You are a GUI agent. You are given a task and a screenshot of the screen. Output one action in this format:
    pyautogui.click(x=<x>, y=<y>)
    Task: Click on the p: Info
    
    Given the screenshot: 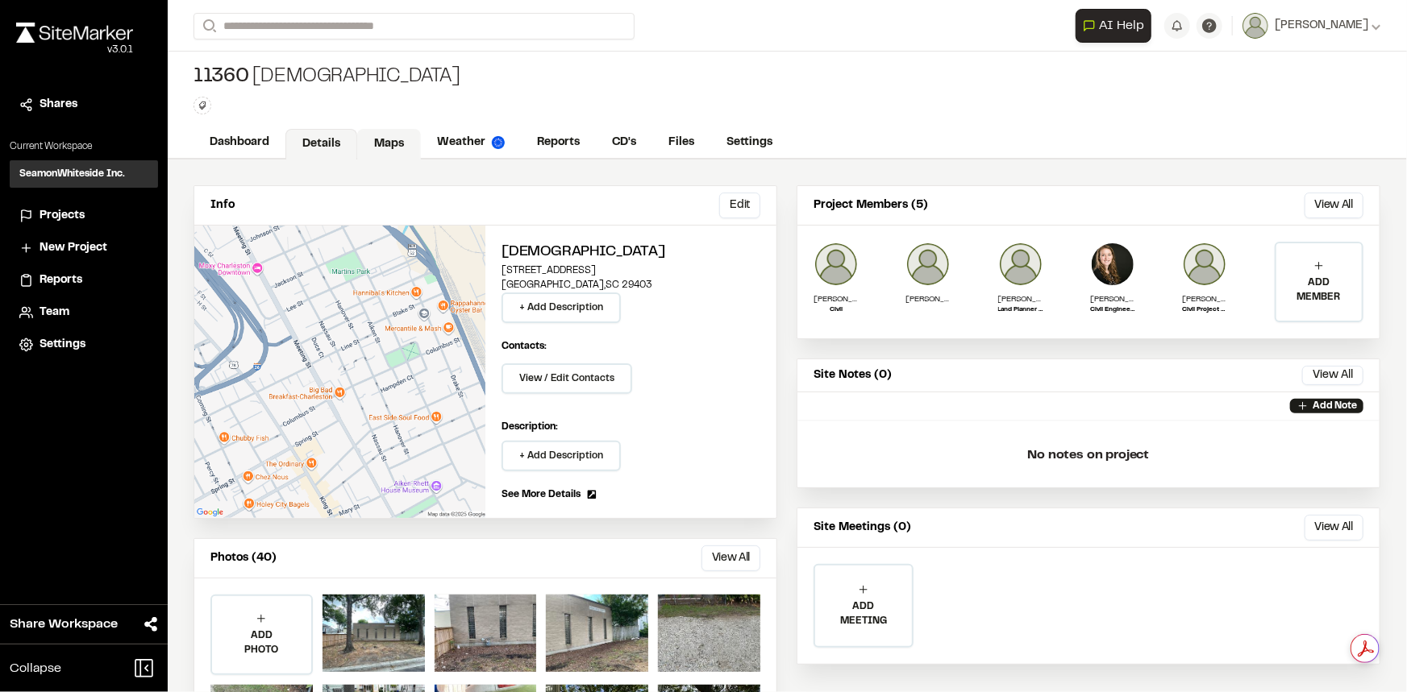 What is the action you would take?
    pyautogui.click(x=223, y=206)
    